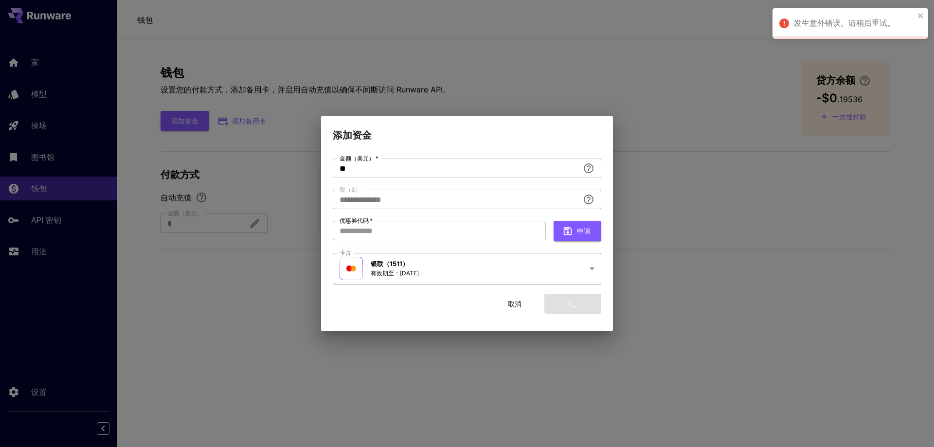 This screenshot has width=934, height=447. Describe the element at coordinates (350, 189) in the screenshot. I see `font: 税（$）` at that location.